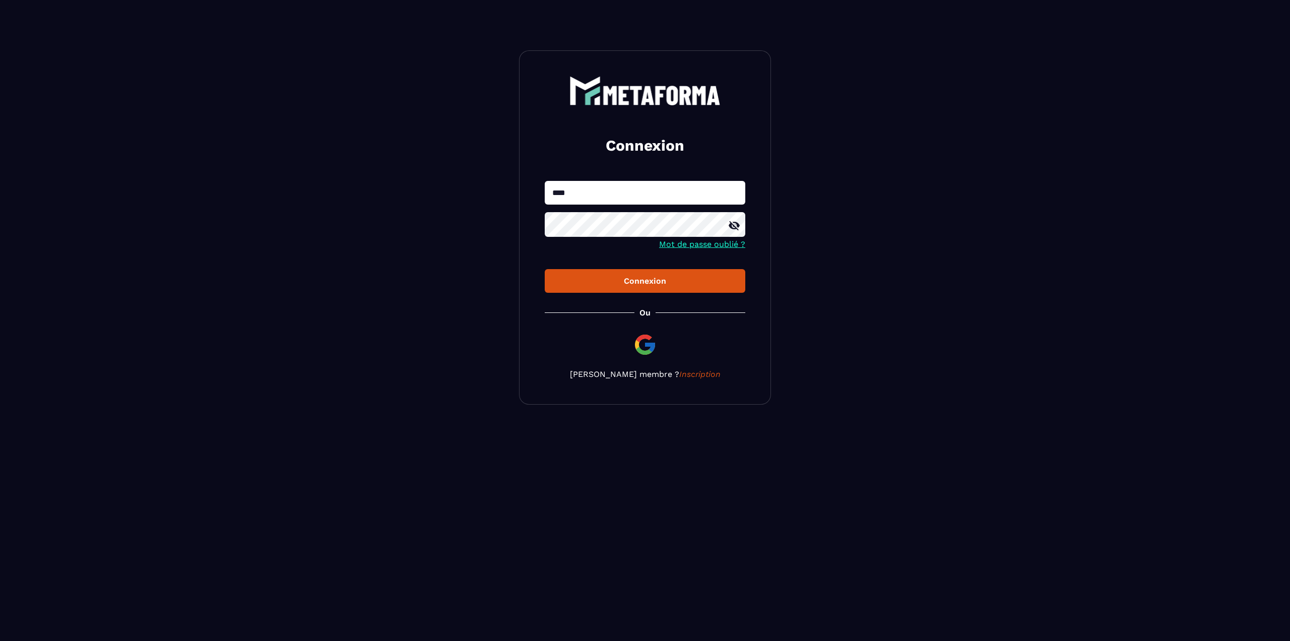 Image resolution: width=1290 pixels, height=641 pixels. I want to click on a: Inscription, so click(700, 374).